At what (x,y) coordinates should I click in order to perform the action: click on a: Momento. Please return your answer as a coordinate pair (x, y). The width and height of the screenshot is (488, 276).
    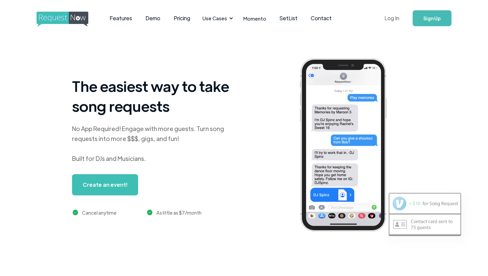
    Looking at the image, I should click on (255, 18).